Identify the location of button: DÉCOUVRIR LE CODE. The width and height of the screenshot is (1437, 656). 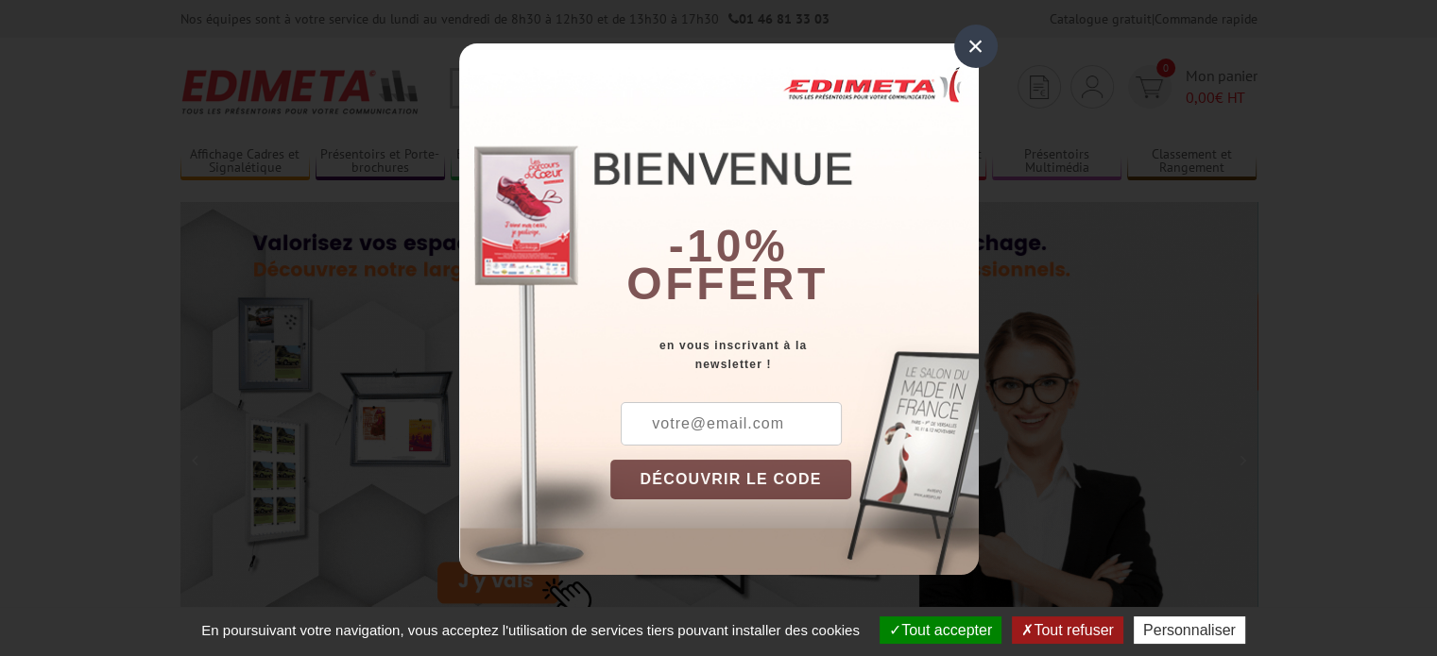
(731, 480).